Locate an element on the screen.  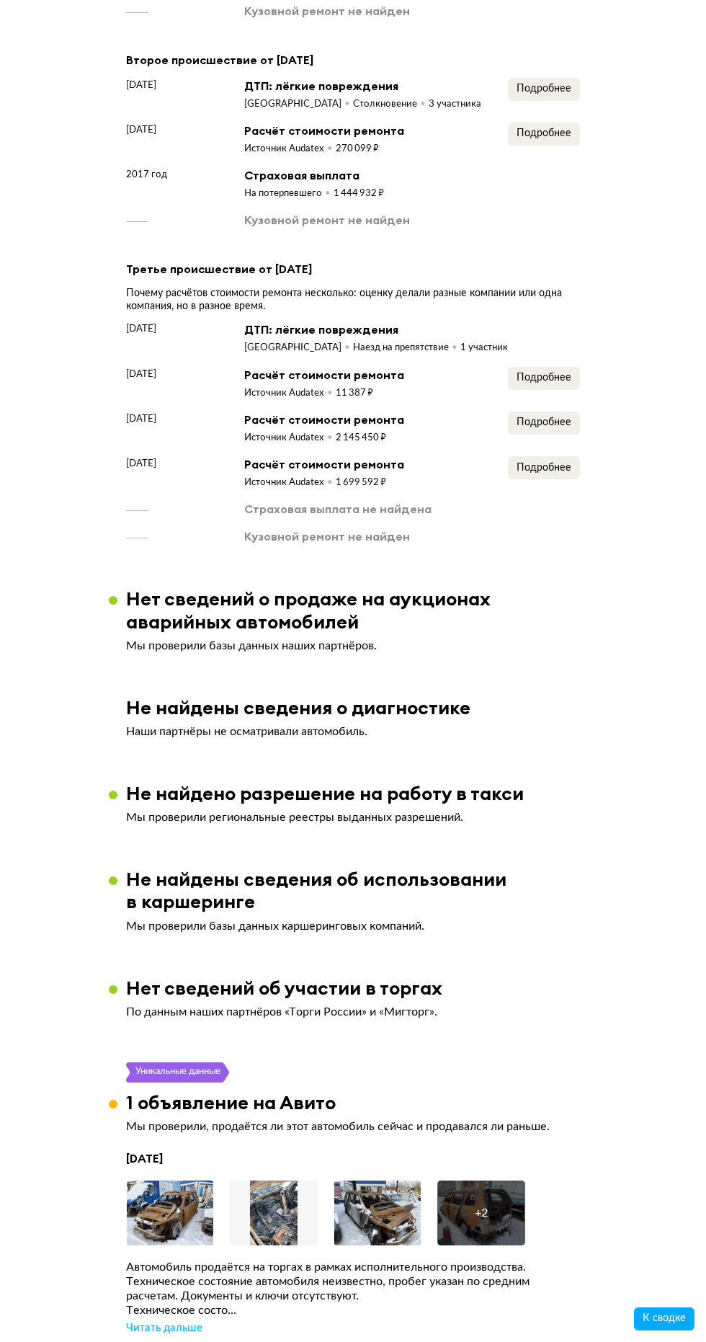
div: Страховая выплата is located at coordinates (314, 175).